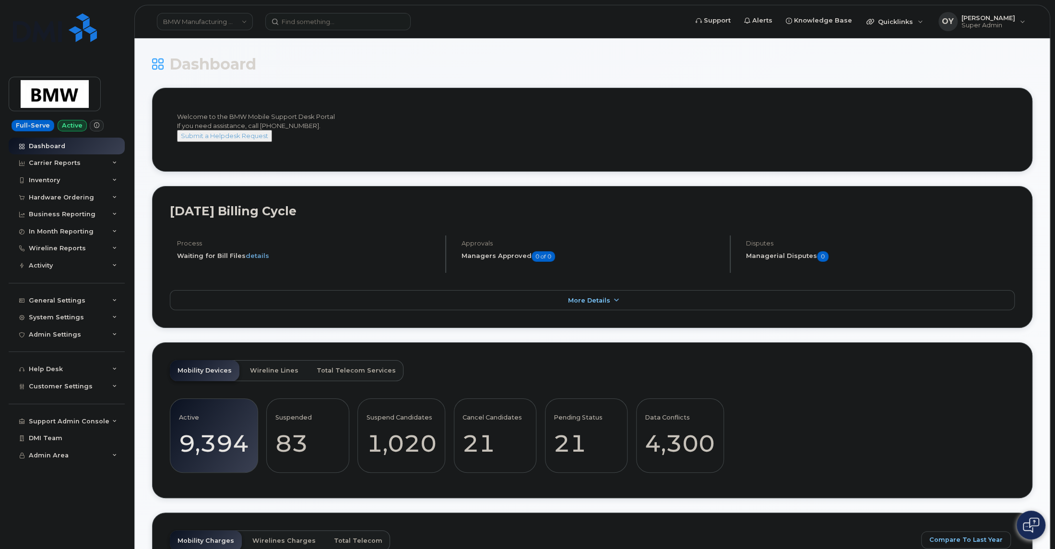 This screenshot has width=1055, height=549. What do you see at coordinates (881, 257) in the screenshot?
I see `h5: Managerial Disputes` at bounding box center [881, 257].